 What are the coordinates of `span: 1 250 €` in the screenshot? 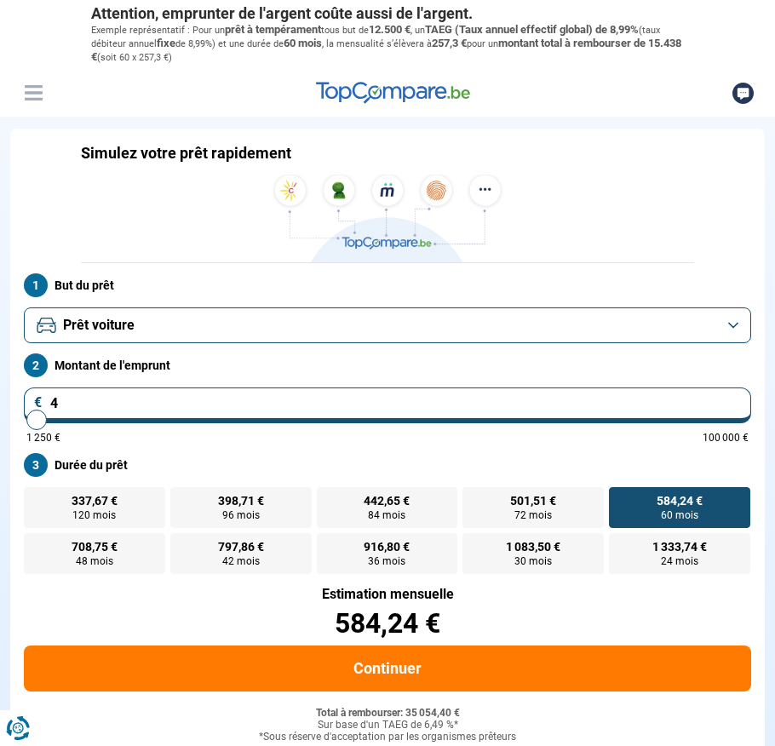 It's located at (43, 438).